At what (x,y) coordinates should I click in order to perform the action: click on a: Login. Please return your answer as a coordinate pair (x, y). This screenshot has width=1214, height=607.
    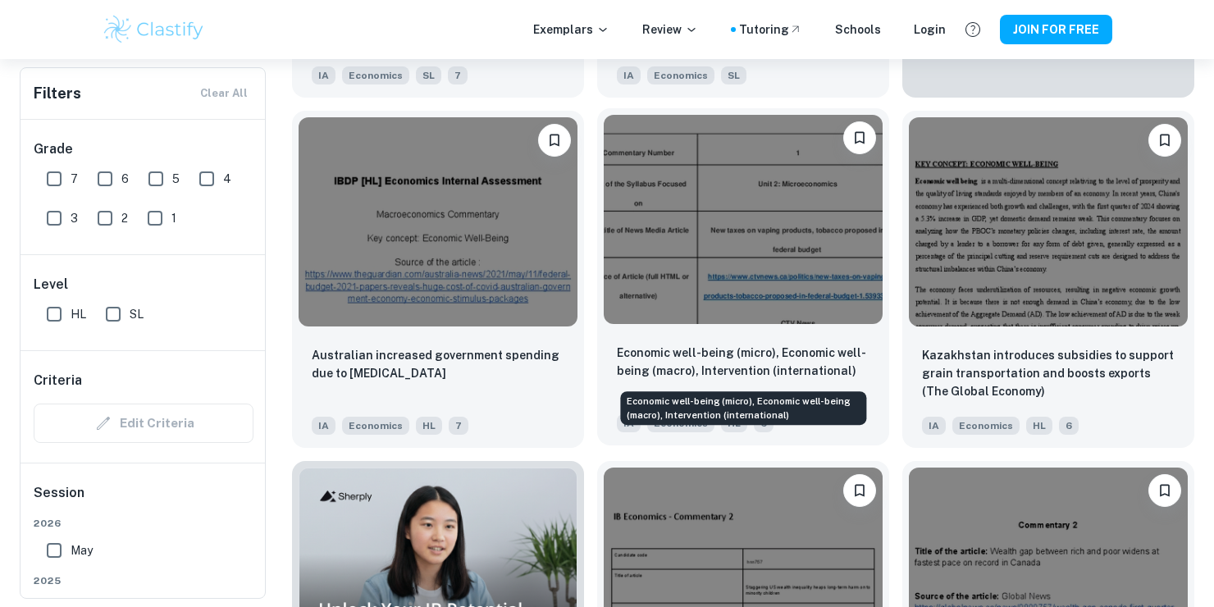
    Looking at the image, I should click on (930, 30).